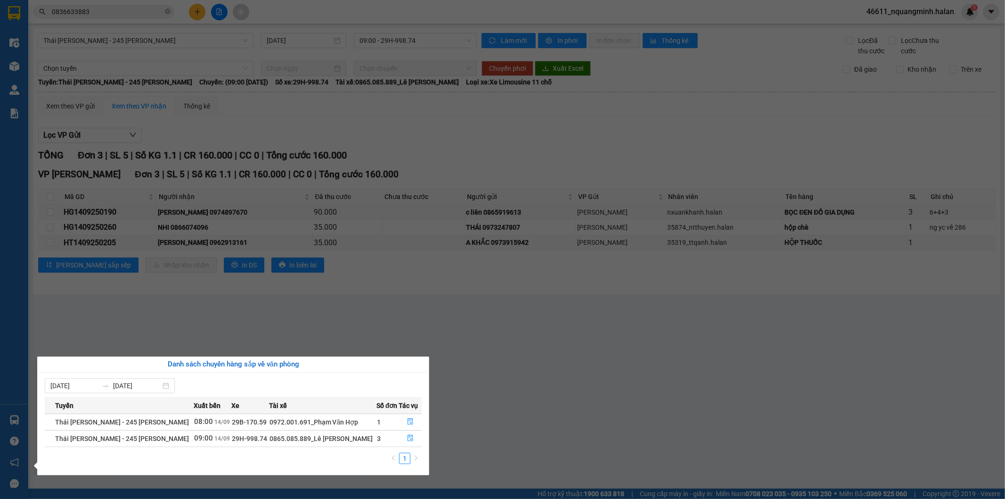 The width and height of the screenshot is (1005, 499). What do you see at coordinates (74, 386) in the screenshot?
I see `input: Từ ngày` at bounding box center [74, 386].